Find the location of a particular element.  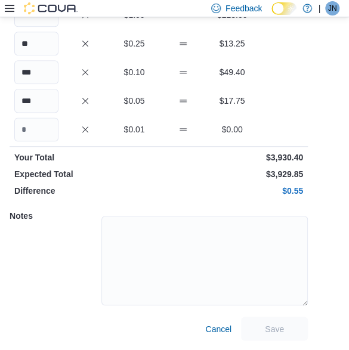

p: $3,929.85 is located at coordinates (232, 174).